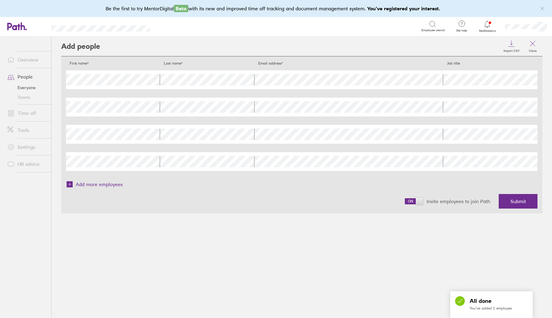 The image size is (552, 318). I want to click on h4: First name*, so click(113, 63).